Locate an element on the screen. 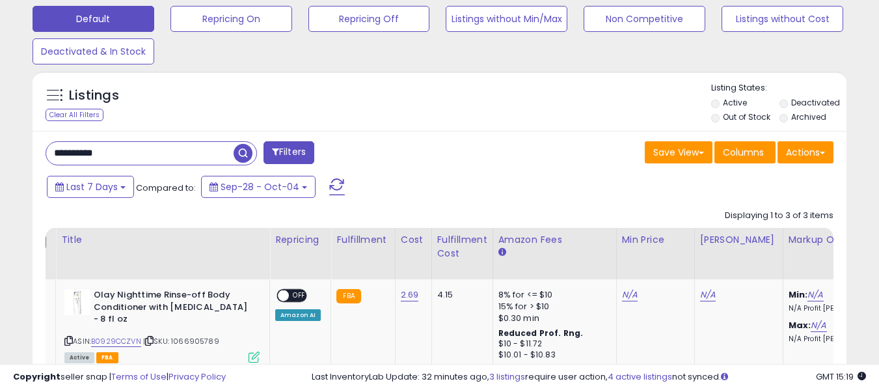  a: B0929CCZVN is located at coordinates (116, 341).